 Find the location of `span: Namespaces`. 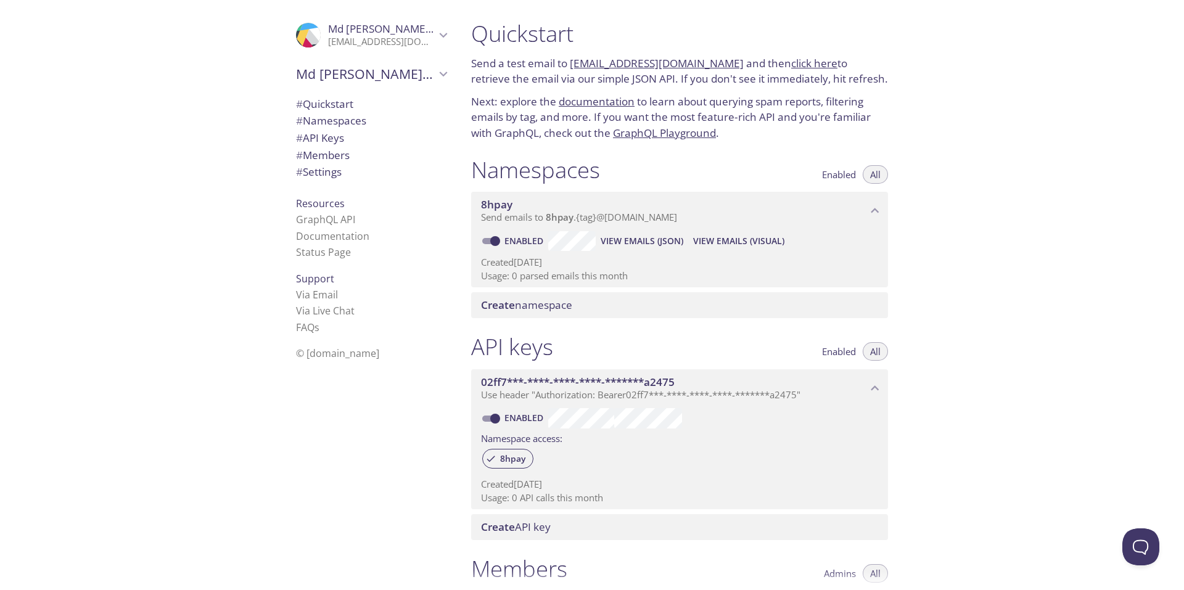

span: Namespaces is located at coordinates (331, 120).